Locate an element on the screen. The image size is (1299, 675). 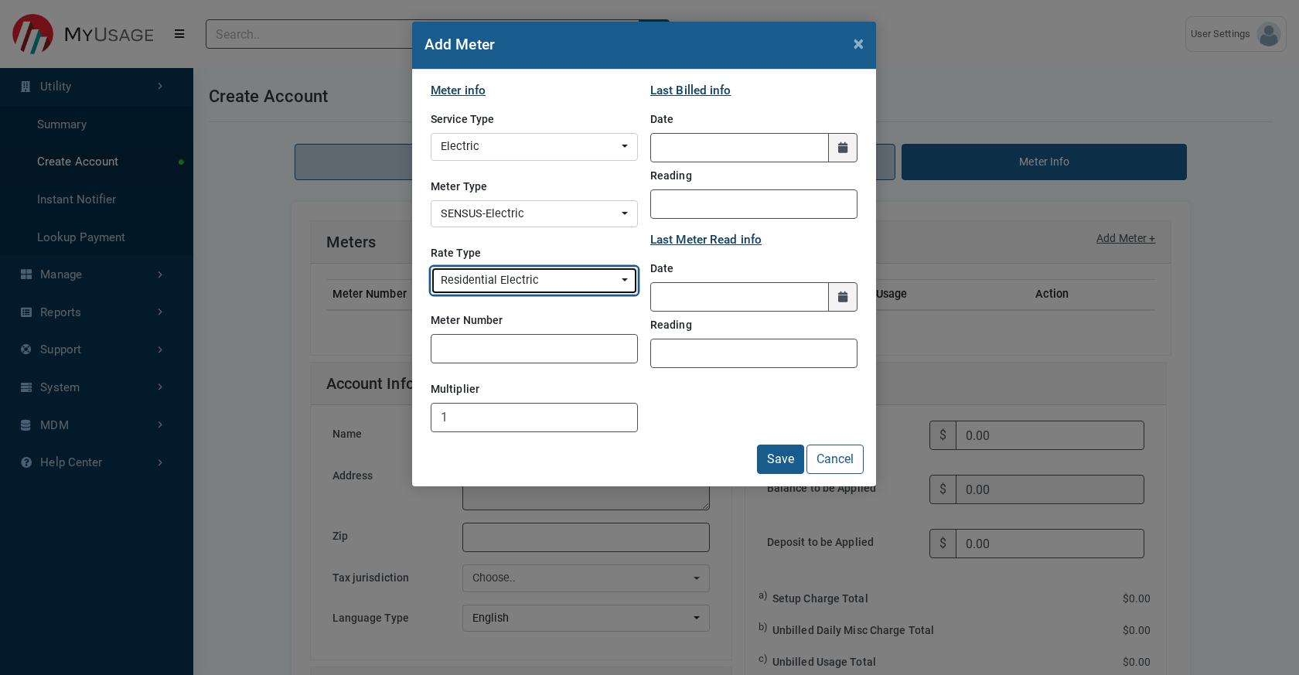
button: Cancel is located at coordinates (835, 459).